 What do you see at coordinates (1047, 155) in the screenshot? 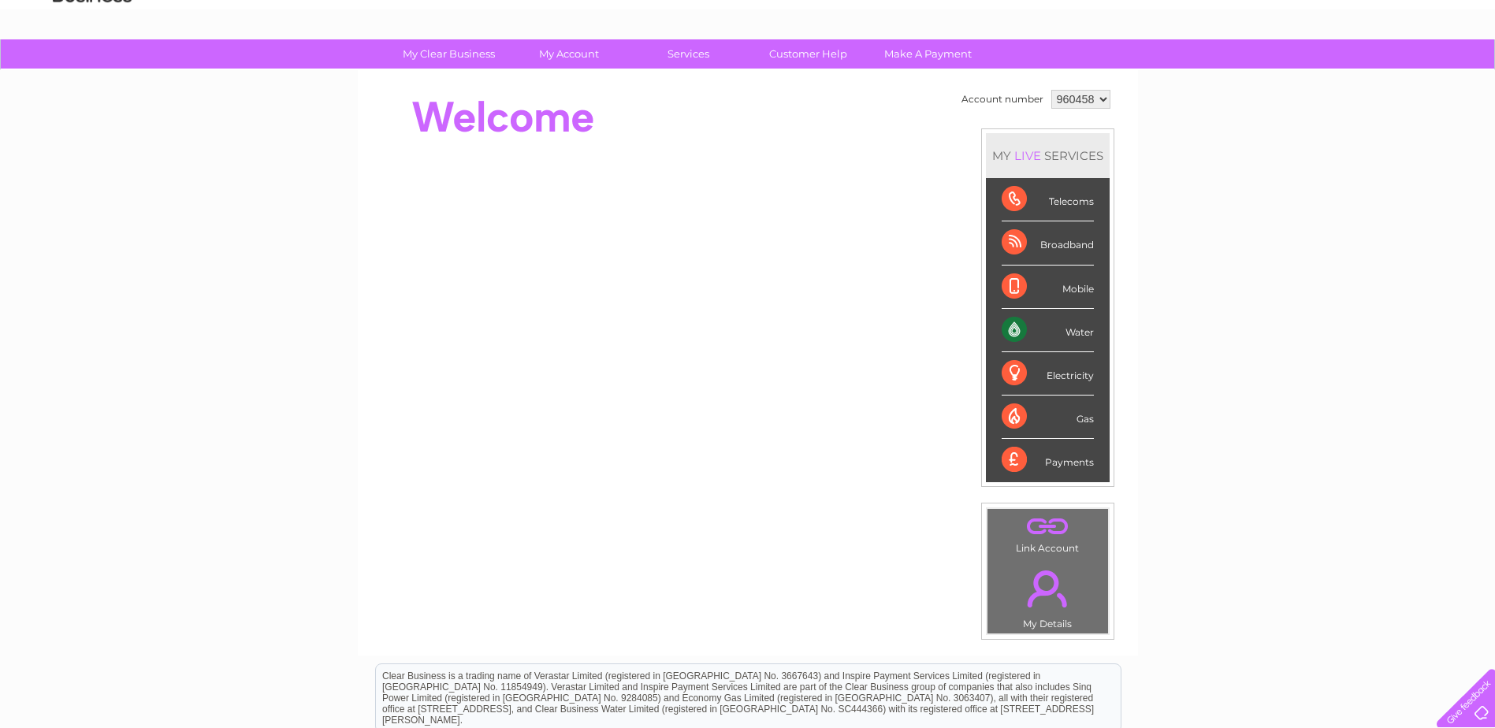
I see `div: MY SERVICES` at bounding box center [1047, 155].